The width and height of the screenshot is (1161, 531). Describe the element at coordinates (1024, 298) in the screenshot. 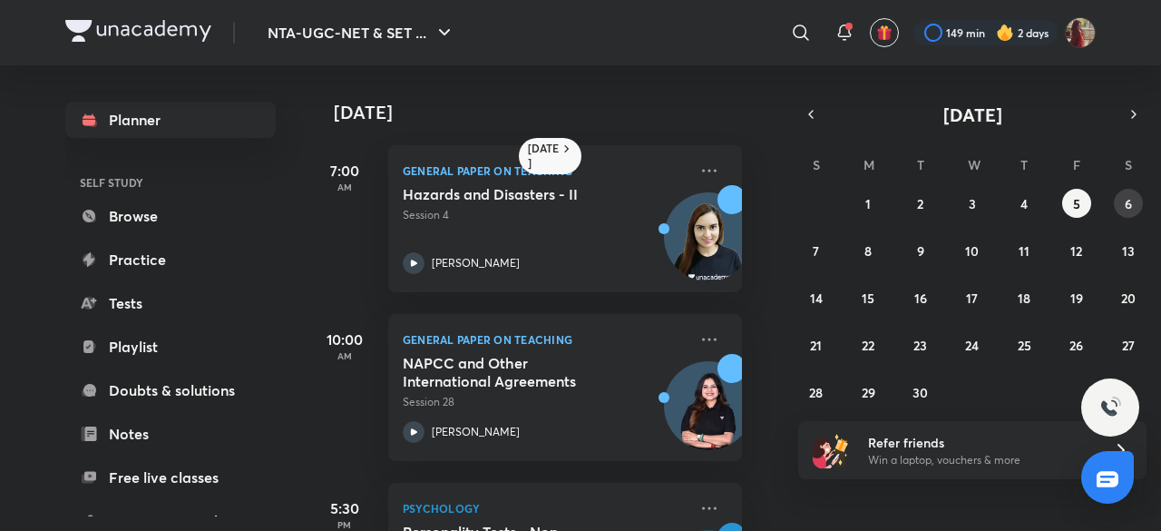

I see `button: September 18, 2025` at that location.